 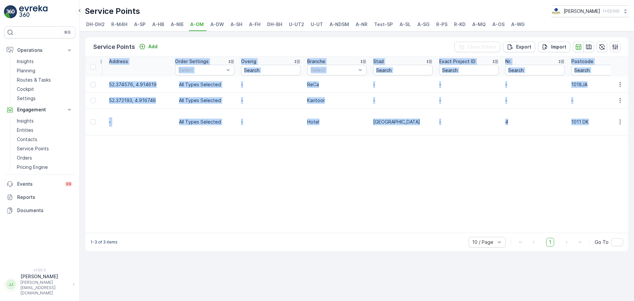 What do you see at coordinates (24, 158) in the screenshot?
I see `p: Orders` at bounding box center [24, 158].